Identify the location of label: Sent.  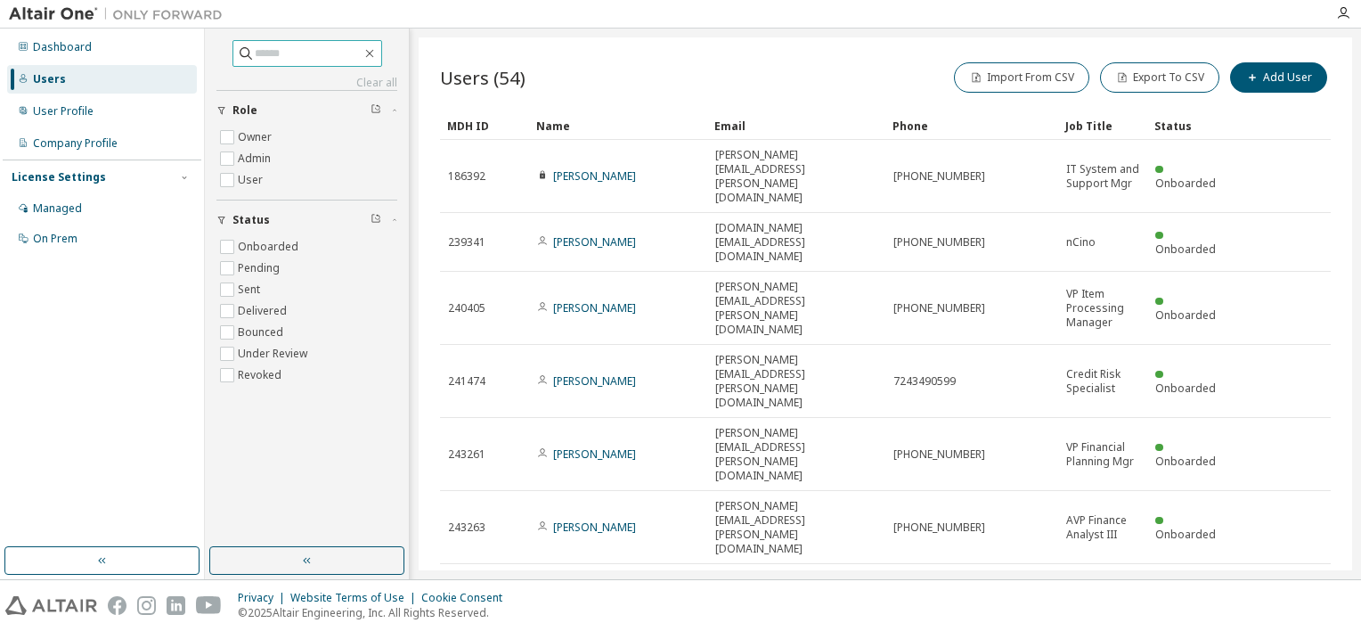
(250, 290).